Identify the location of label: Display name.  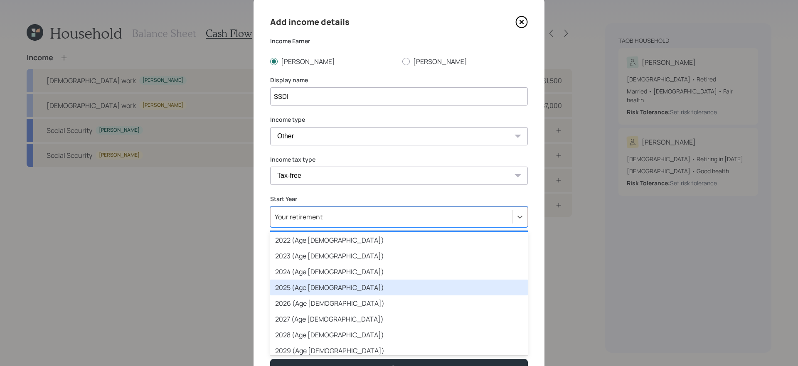
(399, 80).